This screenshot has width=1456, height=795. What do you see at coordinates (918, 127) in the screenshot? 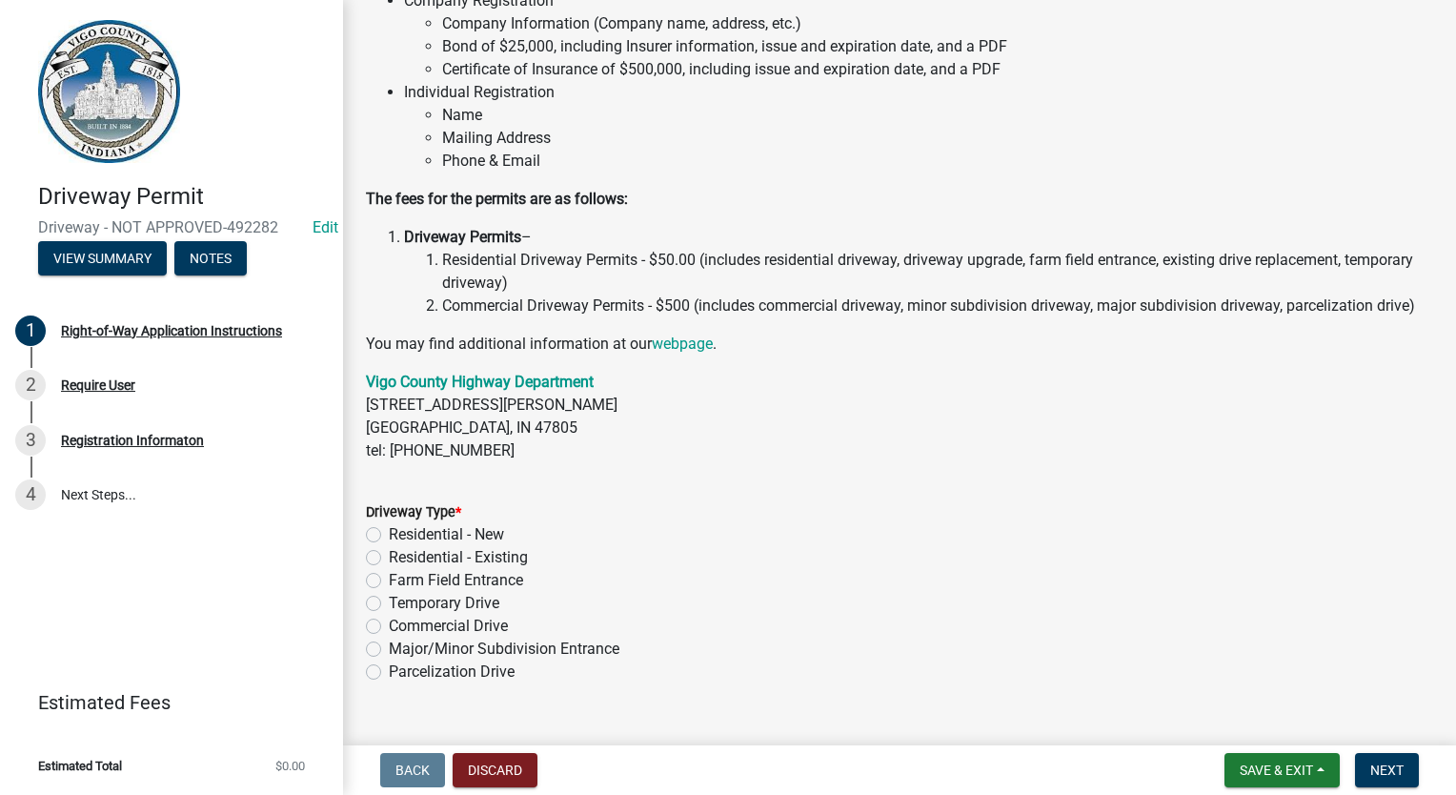
I see `li: Individual Registration` at bounding box center [918, 127].